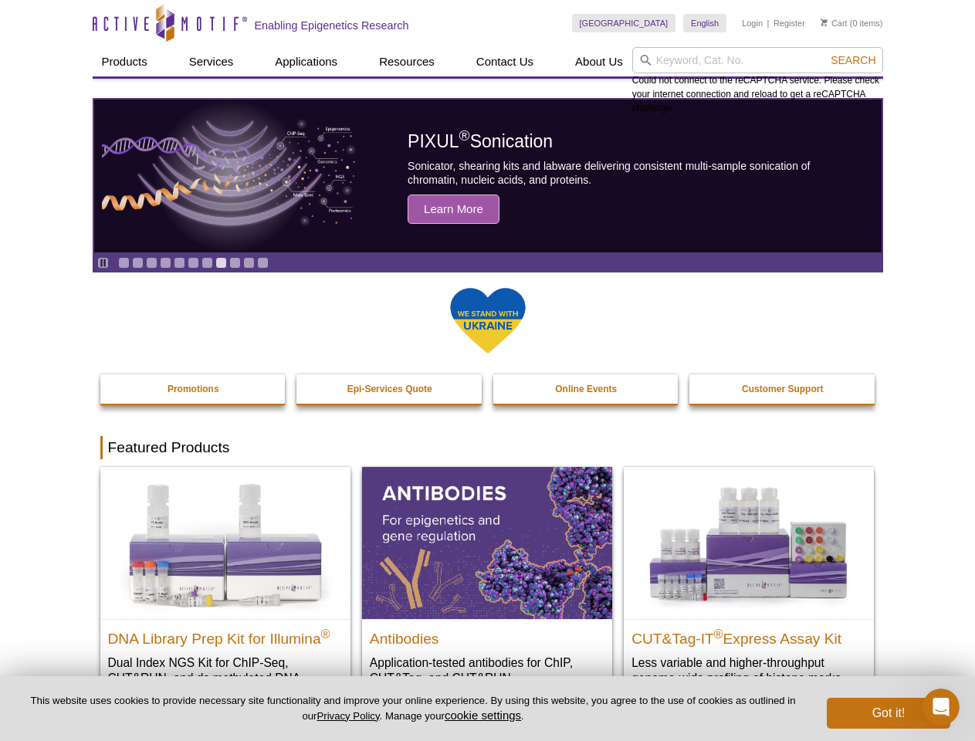 Image resolution: width=975 pixels, height=741 pixels. I want to click on strong: Online Events, so click(586, 389).